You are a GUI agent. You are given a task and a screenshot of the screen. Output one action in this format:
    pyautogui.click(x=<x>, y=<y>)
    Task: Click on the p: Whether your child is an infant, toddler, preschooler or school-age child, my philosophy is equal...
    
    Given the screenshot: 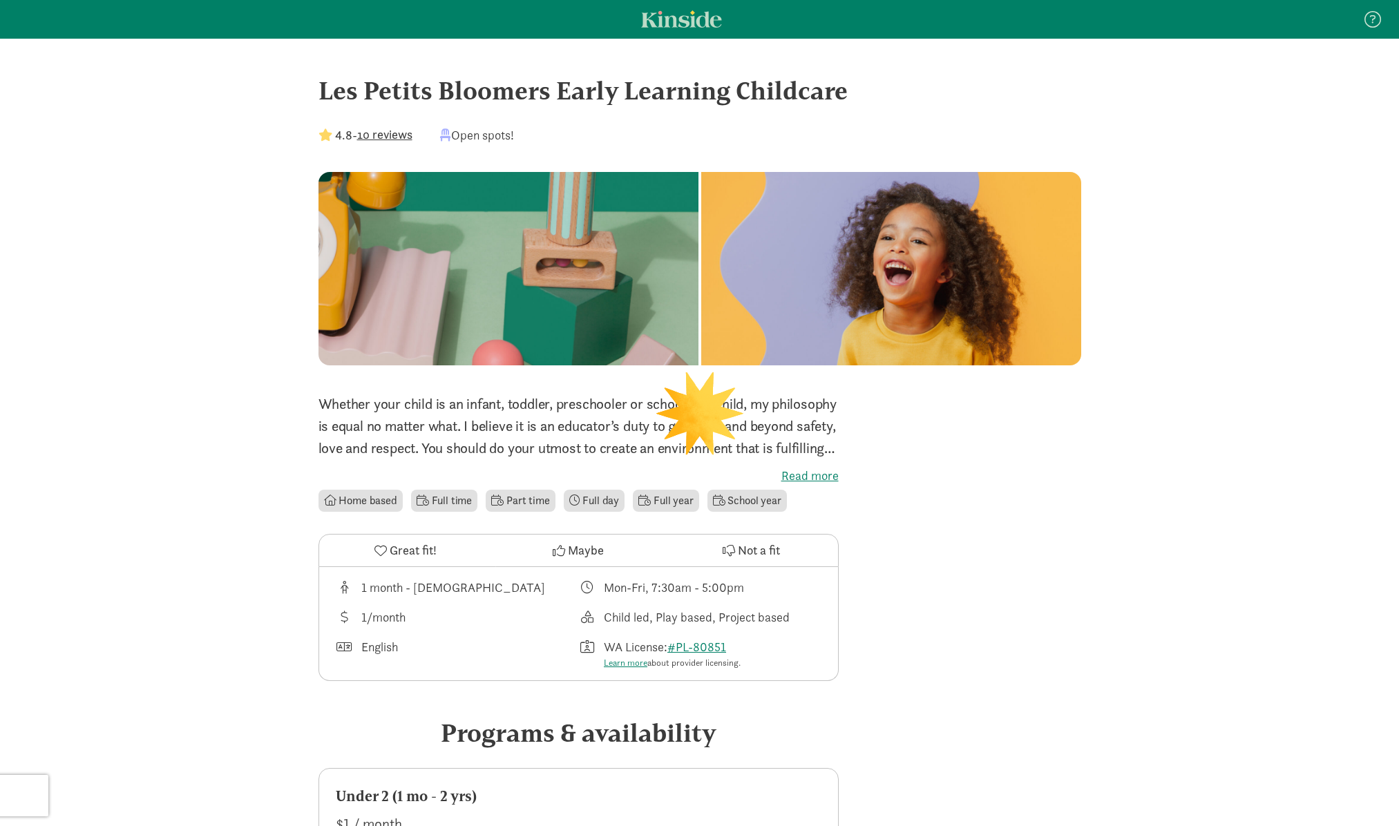 What is the action you would take?
    pyautogui.click(x=578, y=426)
    